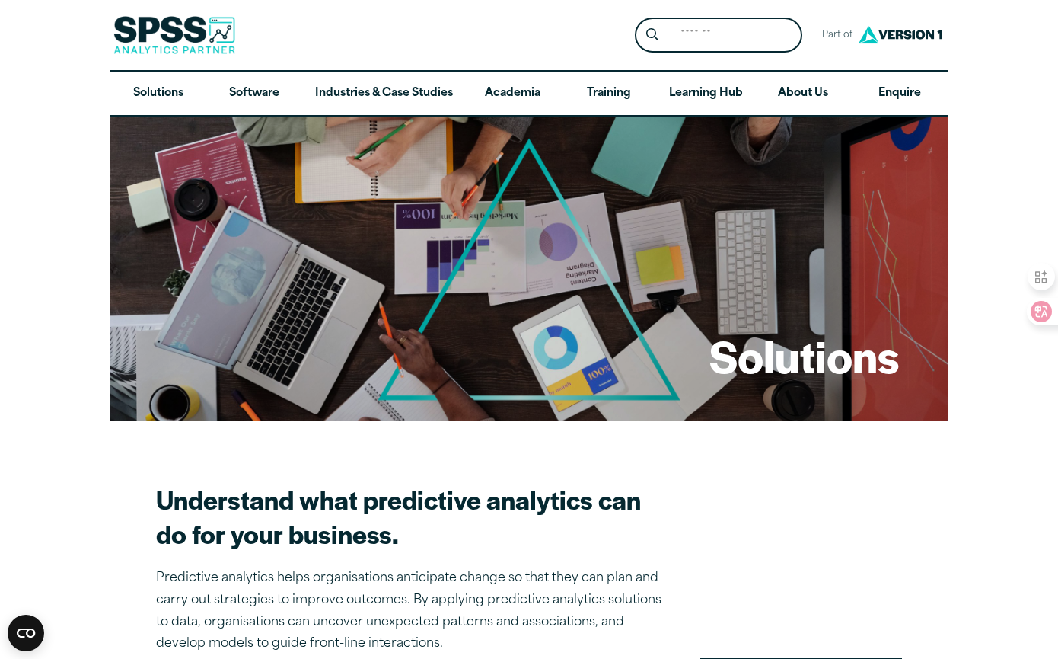 The width and height of the screenshot is (1058, 659). I want to click on a: Solutions, so click(158, 94).